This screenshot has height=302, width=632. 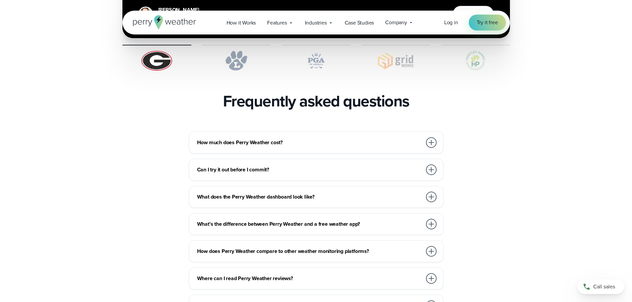 I want to click on h3: How does Perry Weather compare to other weather monitoring platforms?, so click(x=310, y=252).